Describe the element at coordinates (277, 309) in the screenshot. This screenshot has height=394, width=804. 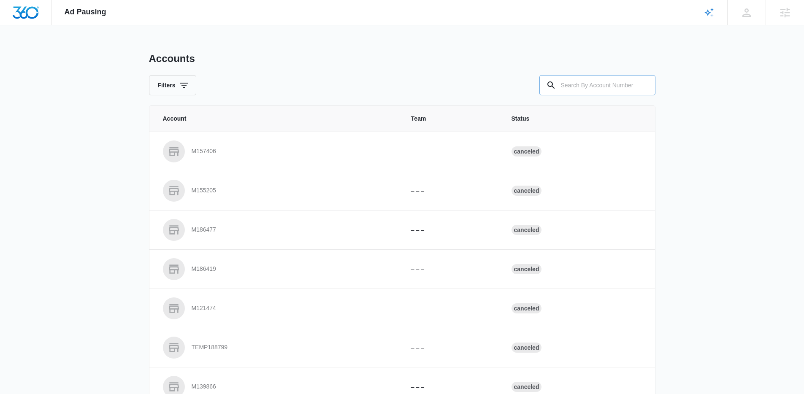
I see `a: M121474` at that location.